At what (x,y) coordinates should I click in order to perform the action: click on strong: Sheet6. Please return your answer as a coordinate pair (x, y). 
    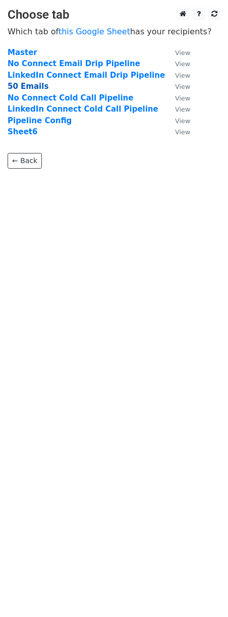
    Looking at the image, I should click on (22, 132).